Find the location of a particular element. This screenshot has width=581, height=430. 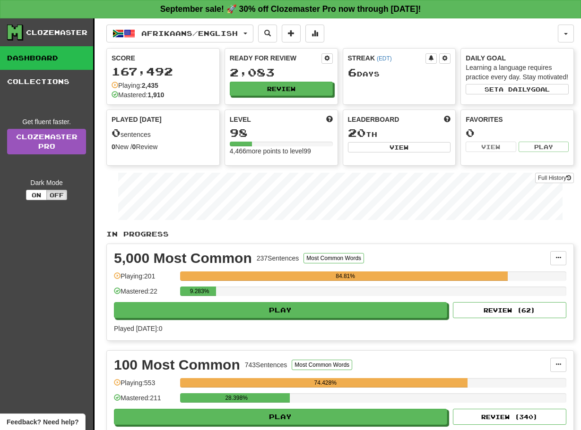

button: Afrikaans/English is located at coordinates (180, 34).